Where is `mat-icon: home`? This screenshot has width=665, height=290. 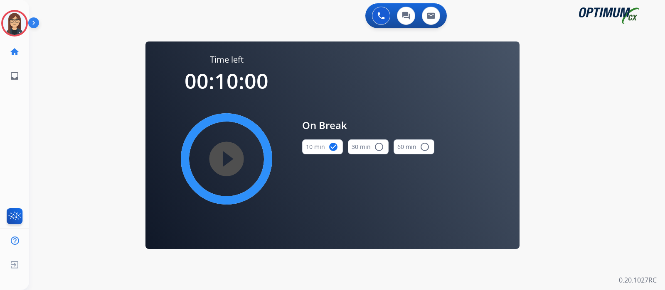 mat-icon: home is located at coordinates (15, 52).